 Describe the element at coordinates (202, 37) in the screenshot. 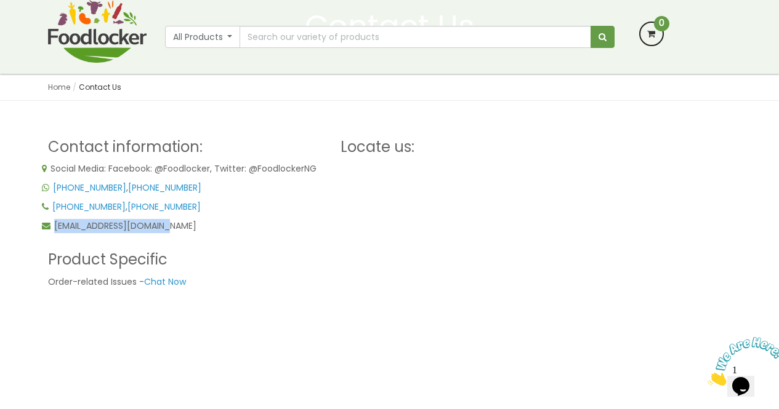

I see `button: All Products` at that location.